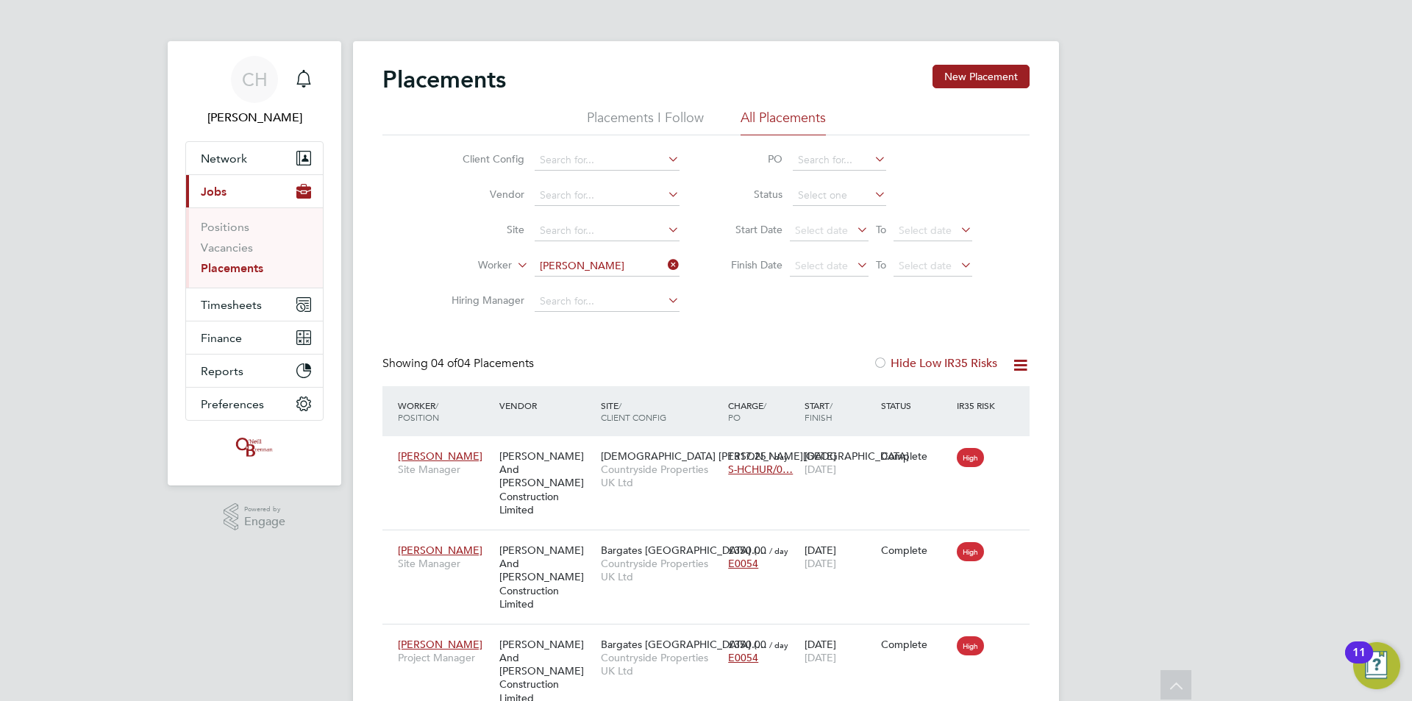 Image resolution: width=1412 pixels, height=701 pixels. Describe the element at coordinates (749, 159) in the screenshot. I see `label: PO` at that location.